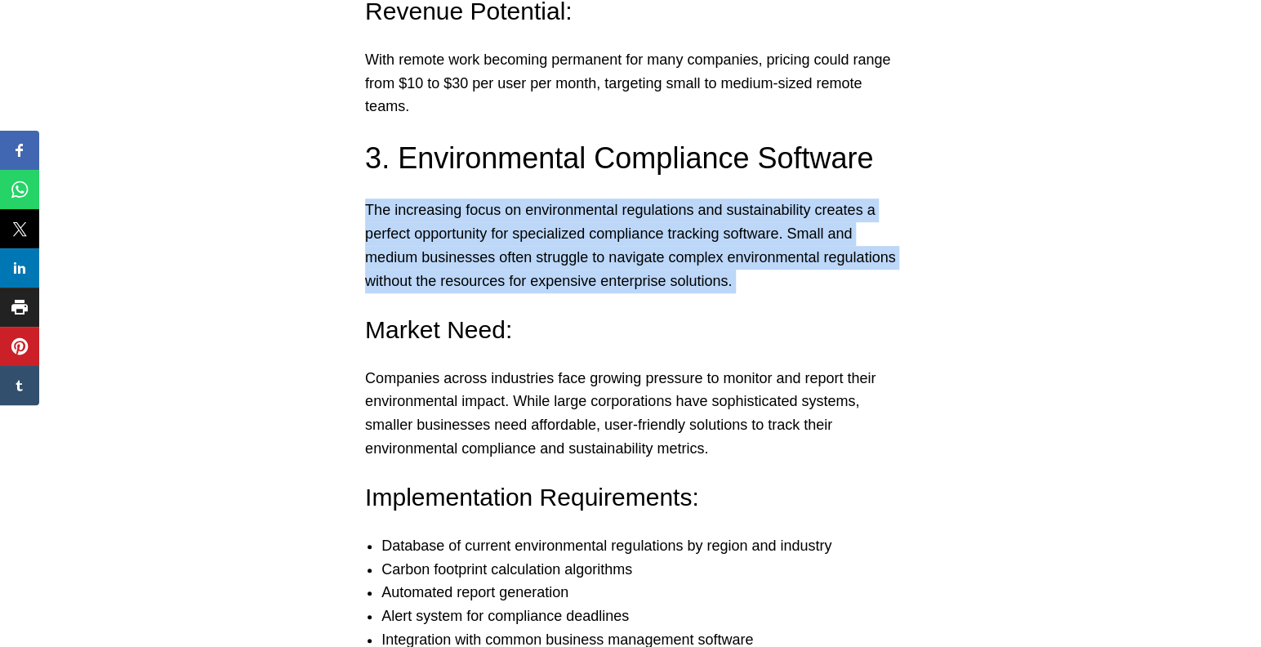 The width and height of the screenshot is (1261, 647). What do you see at coordinates (631, 498) in the screenshot?
I see `h4: Implementation Requirements:` at bounding box center [631, 498].